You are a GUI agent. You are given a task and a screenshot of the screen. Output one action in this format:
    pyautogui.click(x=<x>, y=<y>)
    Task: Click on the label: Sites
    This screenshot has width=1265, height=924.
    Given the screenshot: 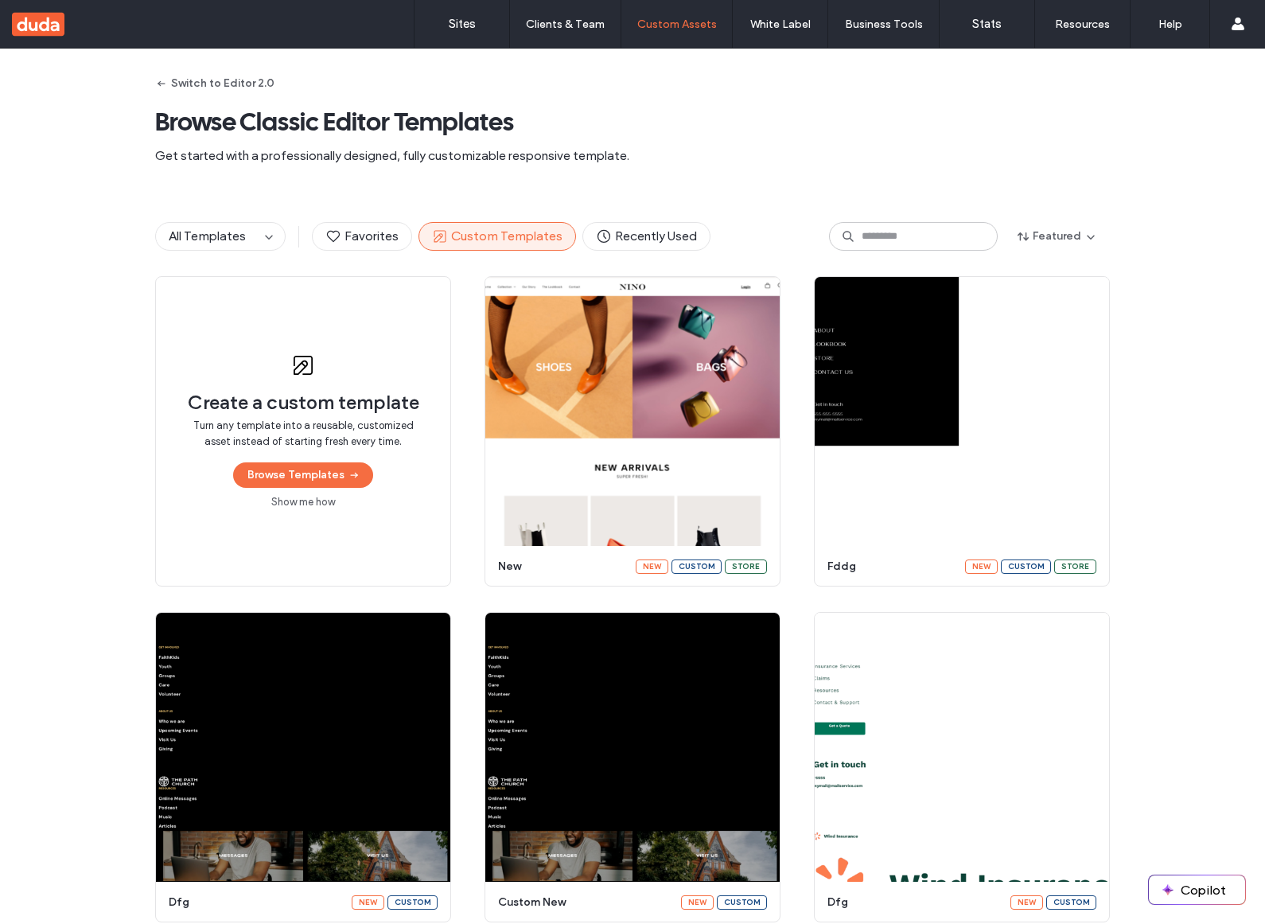 What is the action you would take?
    pyautogui.click(x=462, y=24)
    